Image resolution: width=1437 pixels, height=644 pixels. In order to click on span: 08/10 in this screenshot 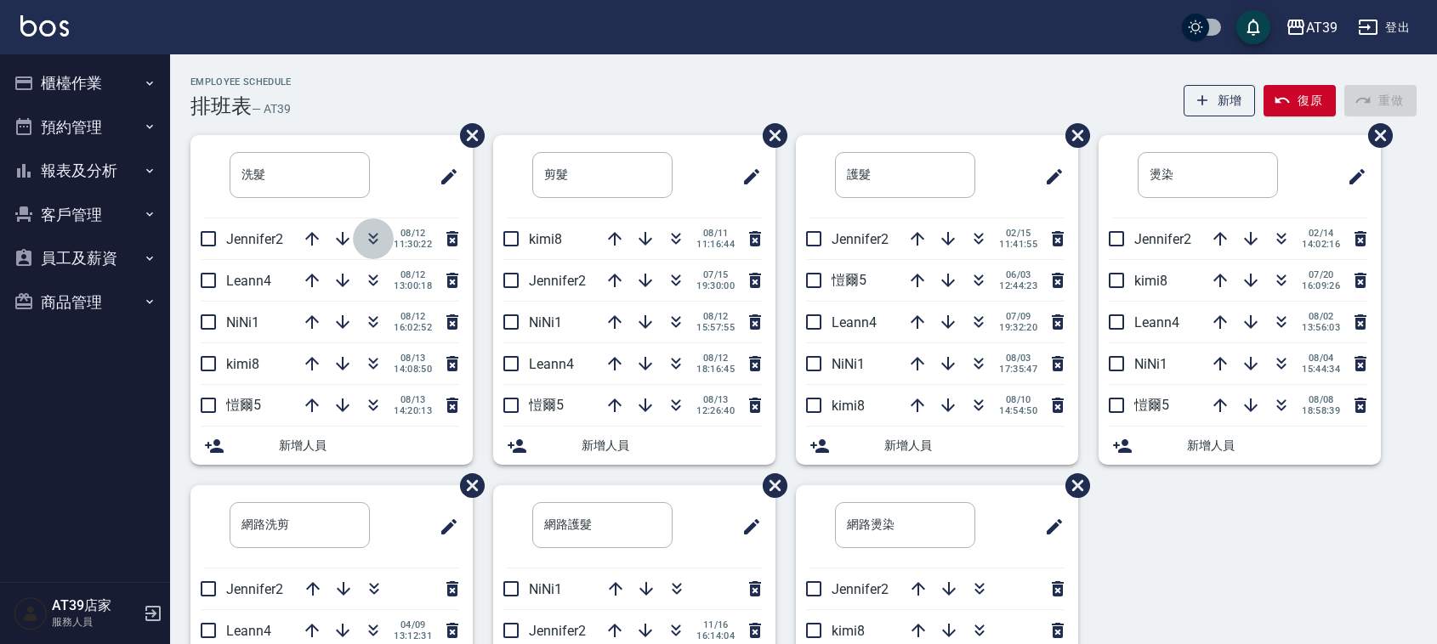, I will do `click(1017, 400)`.